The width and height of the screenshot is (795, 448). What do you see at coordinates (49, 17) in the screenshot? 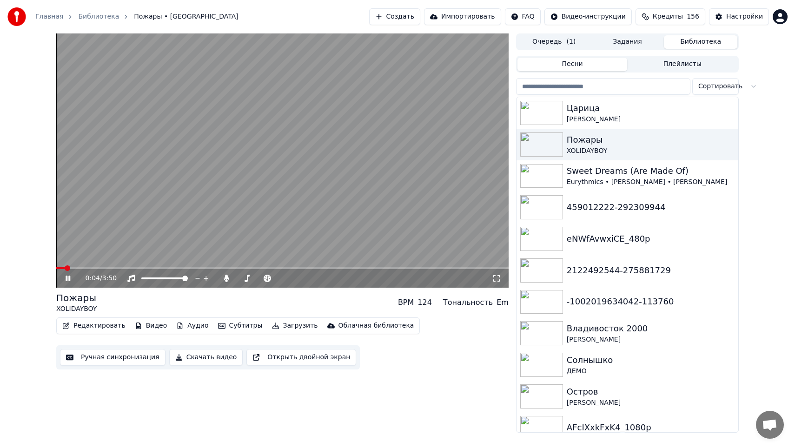
I see `a: Главная` at bounding box center [49, 17].